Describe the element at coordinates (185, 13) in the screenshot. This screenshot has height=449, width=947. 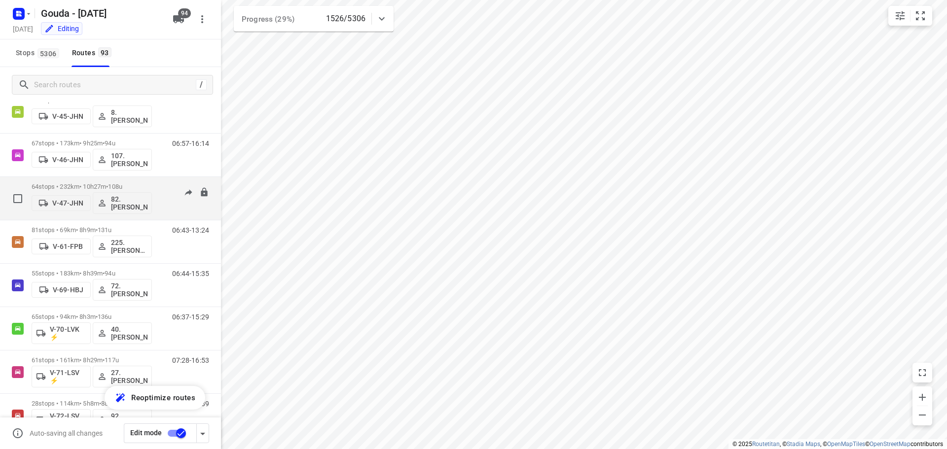
I see `span: 94` at that location.